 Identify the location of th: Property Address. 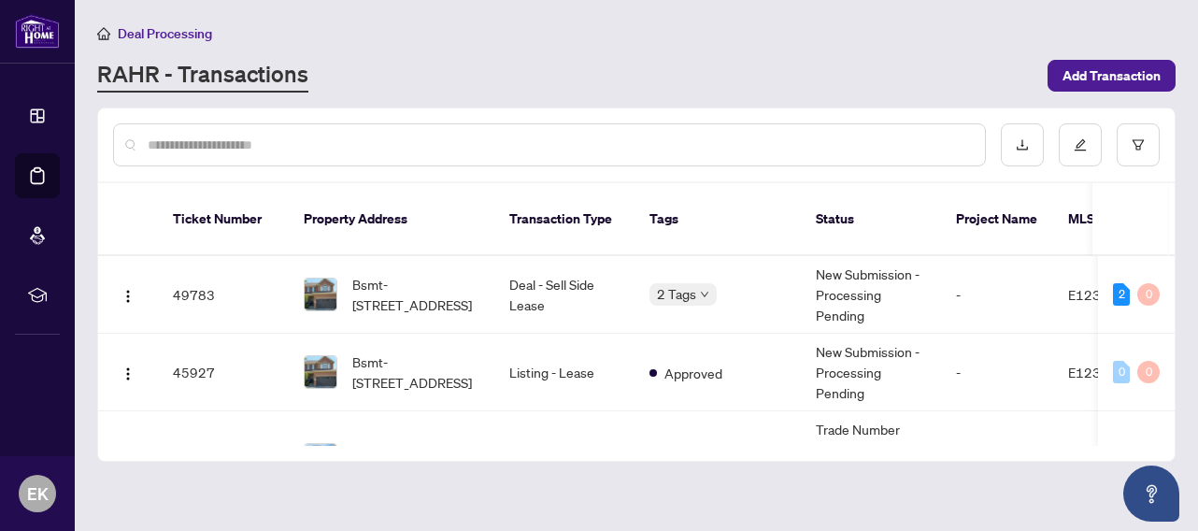
(391, 220).